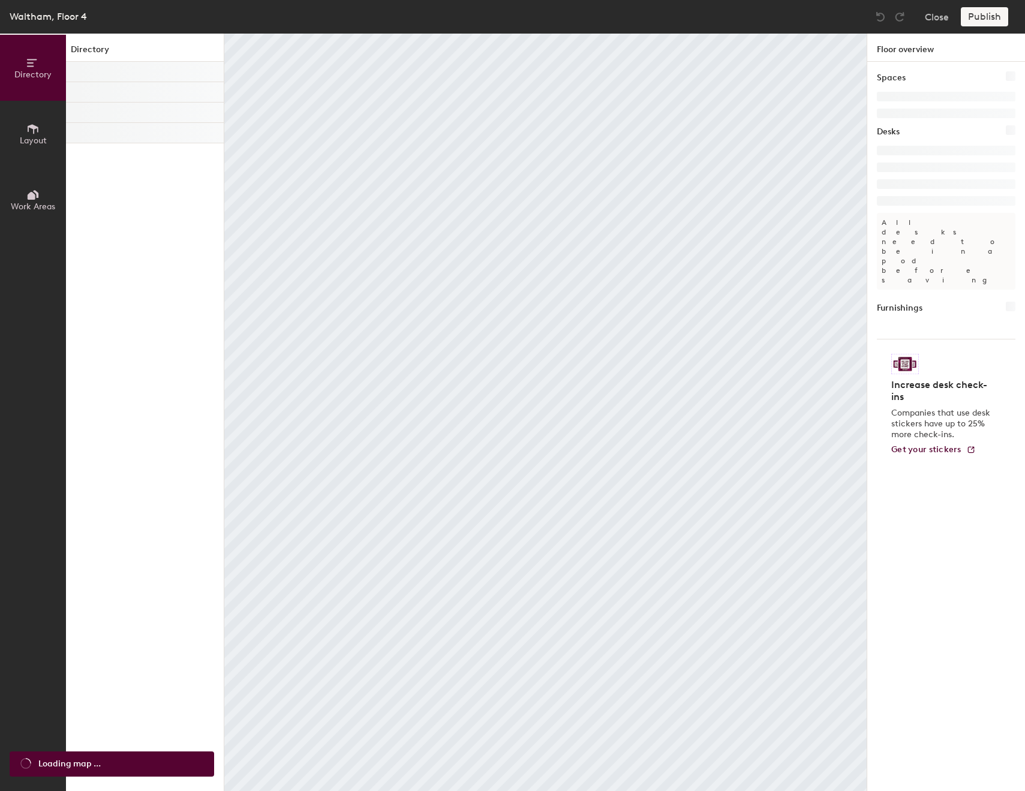 The width and height of the screenshot is (1025, 791). I want to click on span: Directory, so click(33, 74).